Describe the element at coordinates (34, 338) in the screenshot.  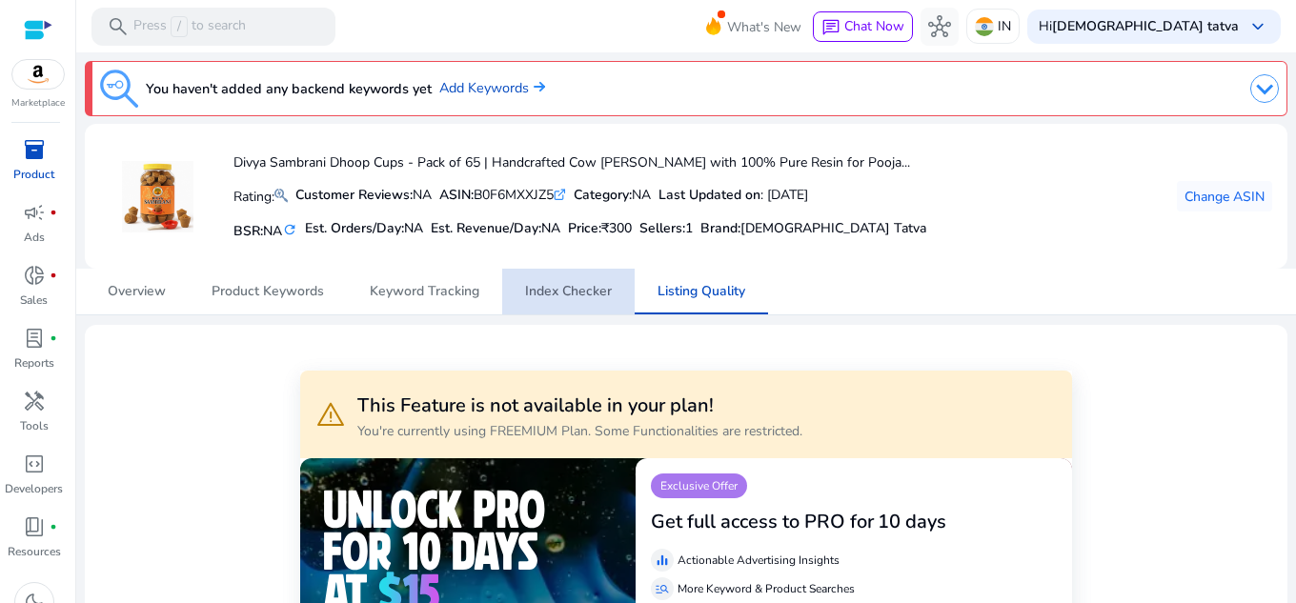
I see `span: lab_profile` at that location.